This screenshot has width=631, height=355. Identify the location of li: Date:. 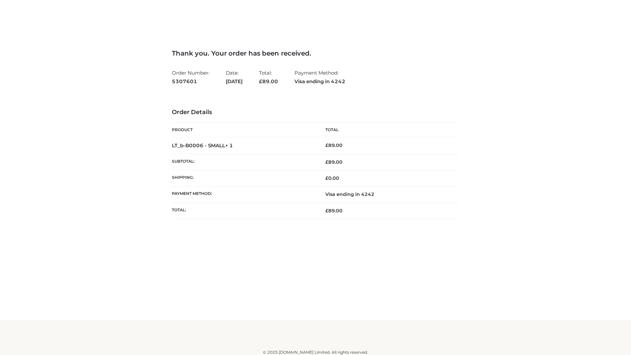
(234, 77).